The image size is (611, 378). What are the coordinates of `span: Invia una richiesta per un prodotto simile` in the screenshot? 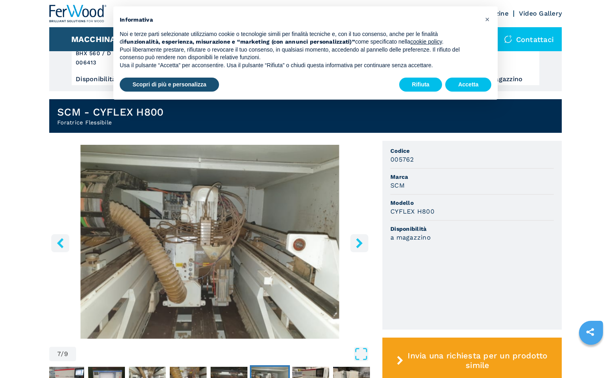 It's located at (477, 361).